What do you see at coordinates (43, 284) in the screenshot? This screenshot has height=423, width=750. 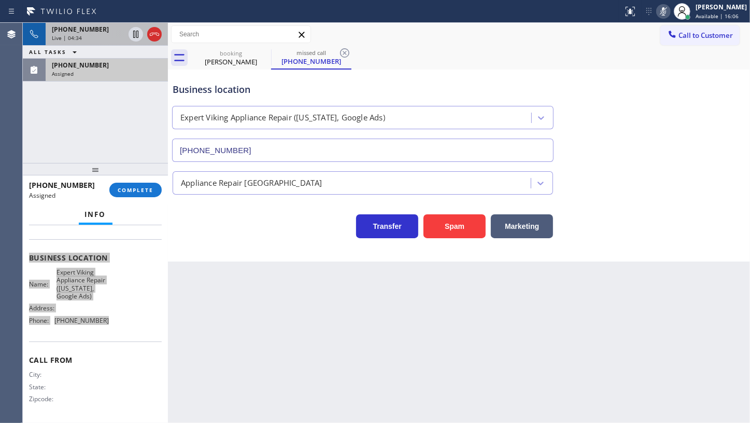 I see `span: Name:` at bounding box center [43, 284].